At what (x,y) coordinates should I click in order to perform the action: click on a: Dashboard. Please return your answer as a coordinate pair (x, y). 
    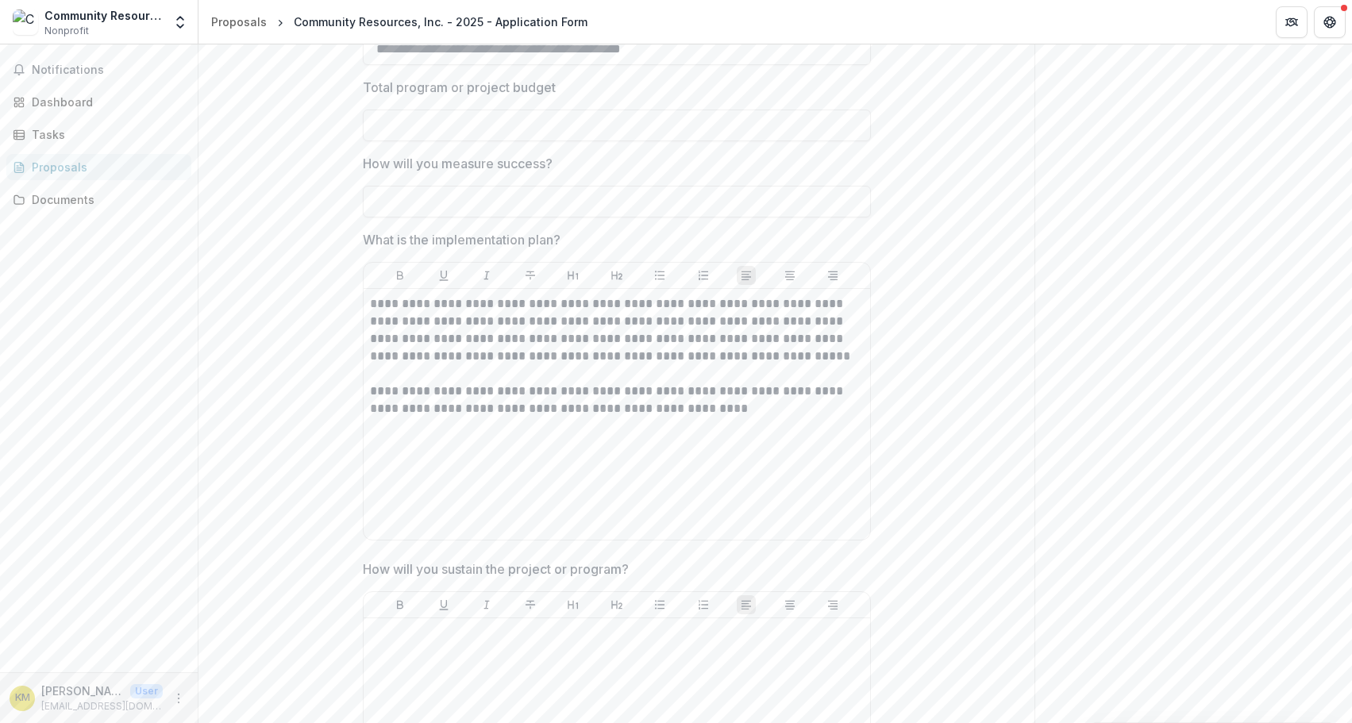
    Looking at the image, I should click on (98, 102).